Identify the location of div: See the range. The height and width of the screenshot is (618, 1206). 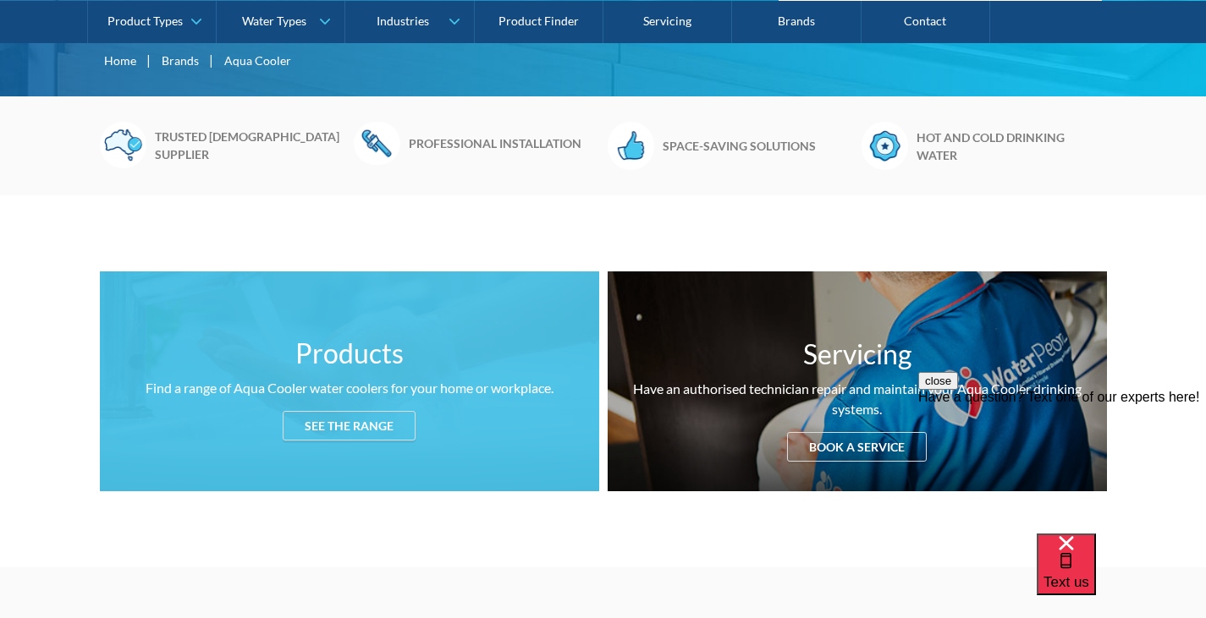
(349, 426).